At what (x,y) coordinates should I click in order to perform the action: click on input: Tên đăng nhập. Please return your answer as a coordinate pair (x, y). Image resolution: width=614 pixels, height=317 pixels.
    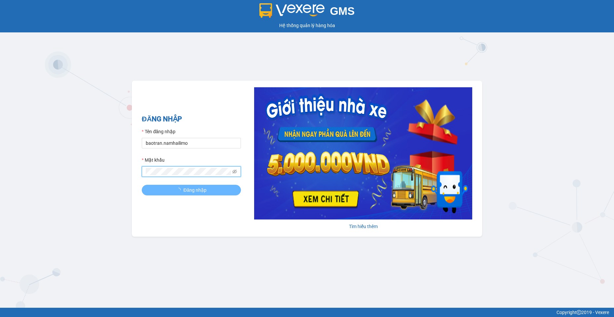
    Looking at the image, I should click on (191, 143).